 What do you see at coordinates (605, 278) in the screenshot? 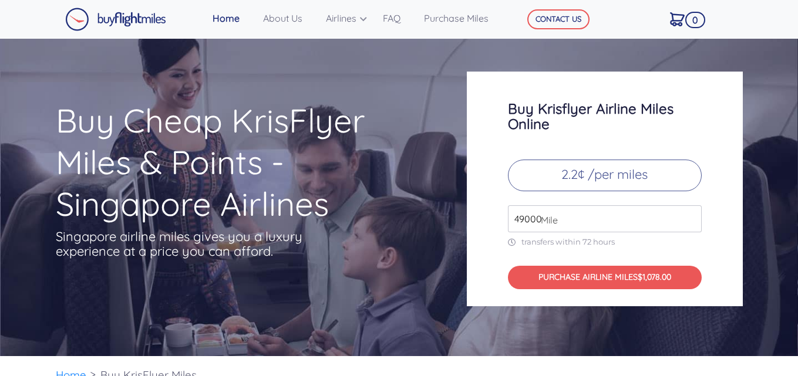
I see `button: PURCHASE AIRLINE MILES$1,078.00` at bounding box center [605, 278].